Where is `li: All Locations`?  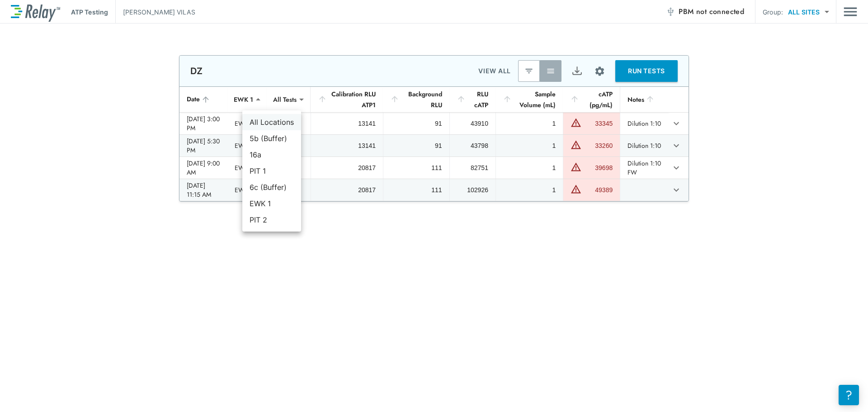 li: All Locations is located at coordinates (272, 122).